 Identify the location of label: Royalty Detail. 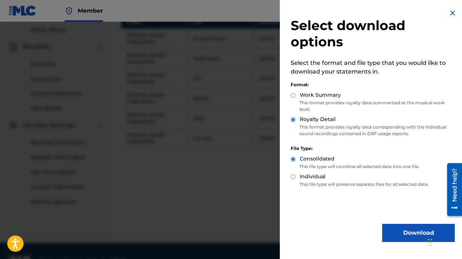
(317, 119).